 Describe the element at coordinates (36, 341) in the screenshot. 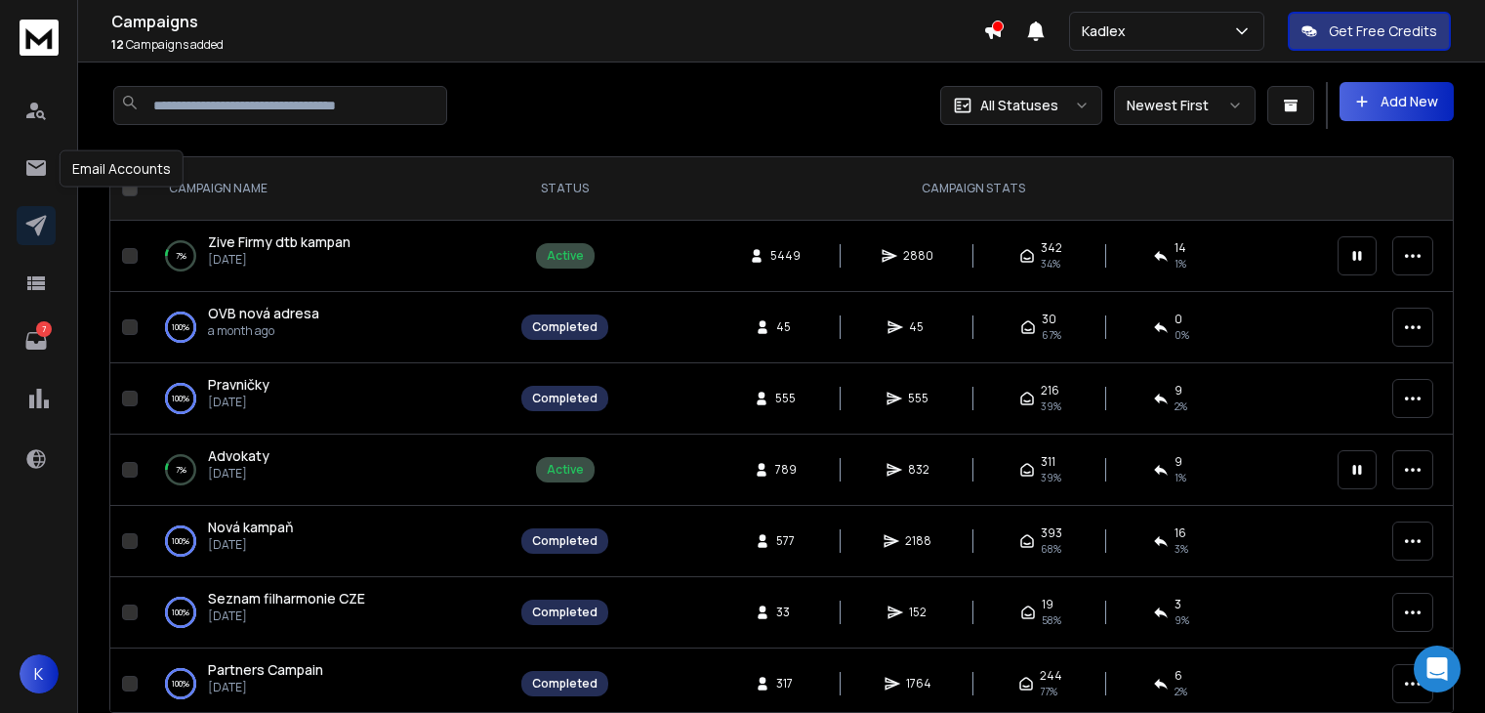

I see `a: 7` at that location.